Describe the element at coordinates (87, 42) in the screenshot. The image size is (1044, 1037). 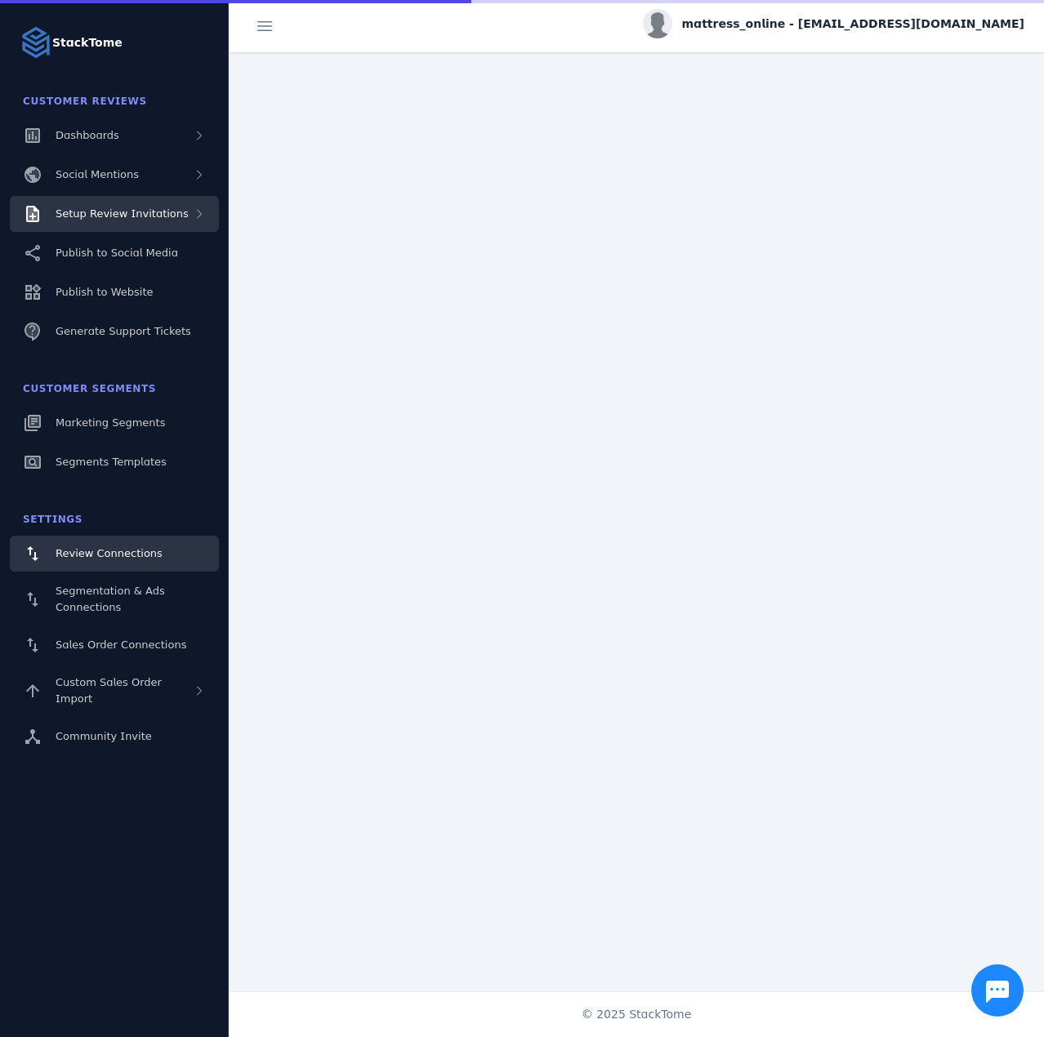
I see `strong: StackTome` at that location.